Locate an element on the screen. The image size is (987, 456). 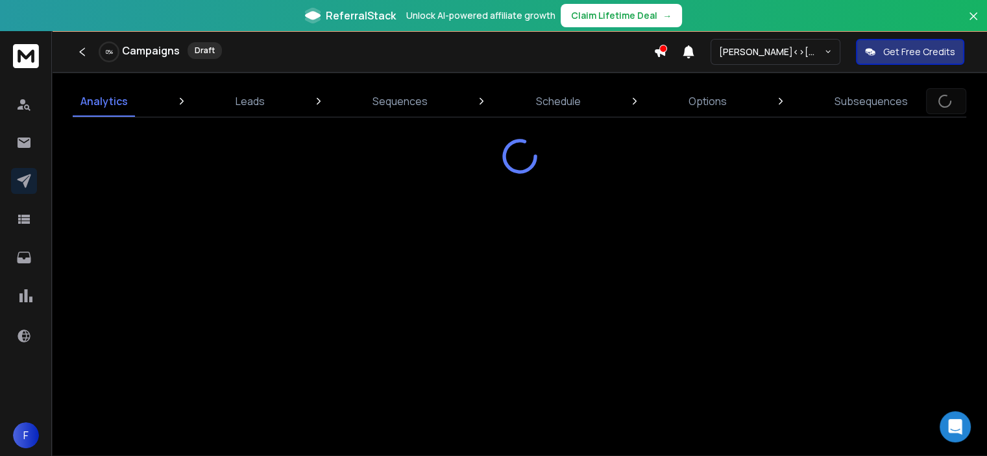
p: Options is located at coordinates (707, 101).